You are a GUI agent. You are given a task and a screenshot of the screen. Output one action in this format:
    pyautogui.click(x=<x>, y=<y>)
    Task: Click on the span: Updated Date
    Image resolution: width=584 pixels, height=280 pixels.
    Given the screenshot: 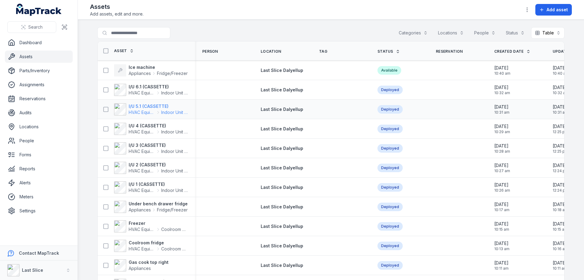 What is the action you would take?
    pyautogui.click(x=568, y=51)
    